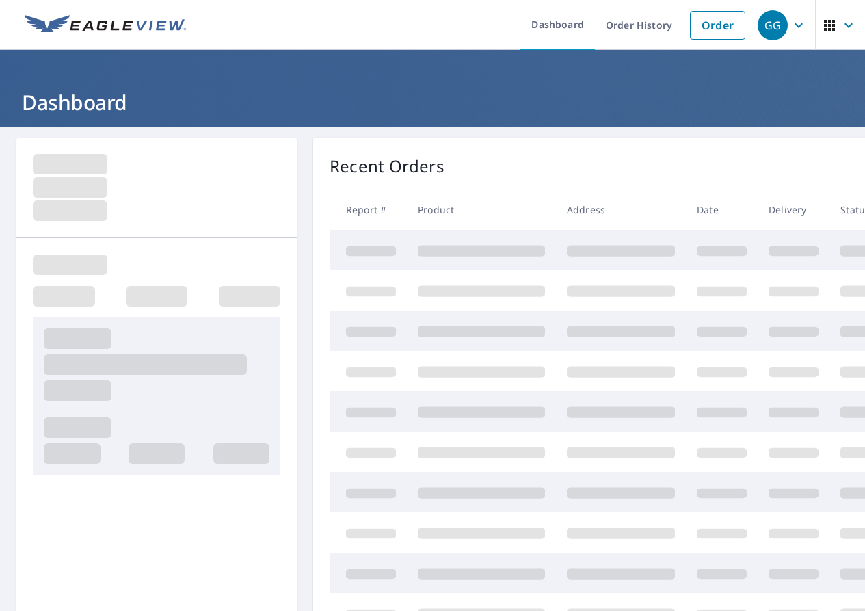  Describe the element at coordinates (432, 102) in the screenshot. I see `h1: Dashboard` at that location.